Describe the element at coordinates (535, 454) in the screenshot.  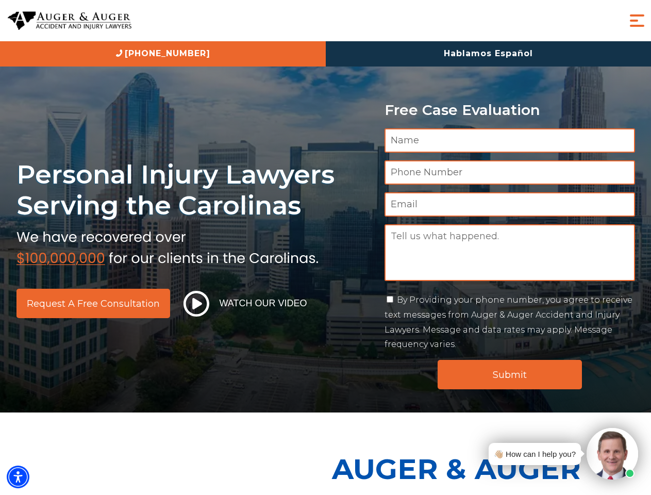
I see `div: 👋🏼 How can I help you?` at that location.